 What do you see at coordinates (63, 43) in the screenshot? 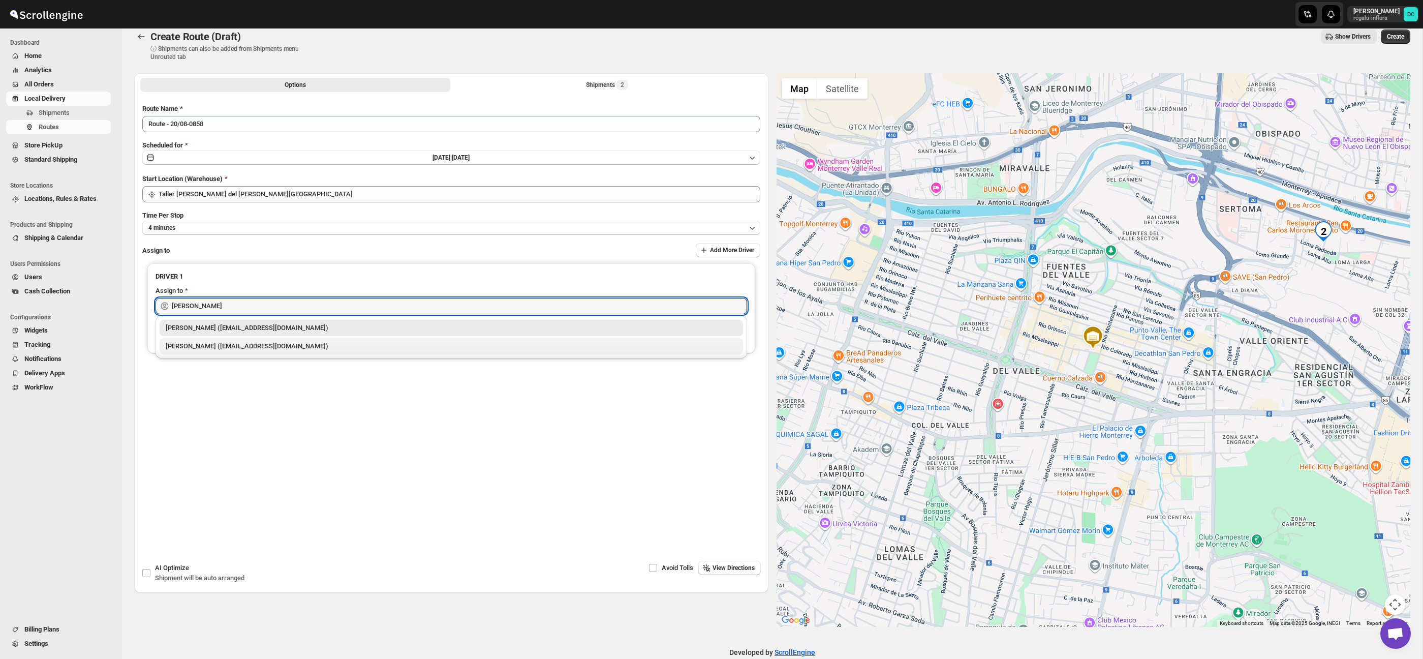
I see `span: Dashboard` at bounding box center [63, 43].